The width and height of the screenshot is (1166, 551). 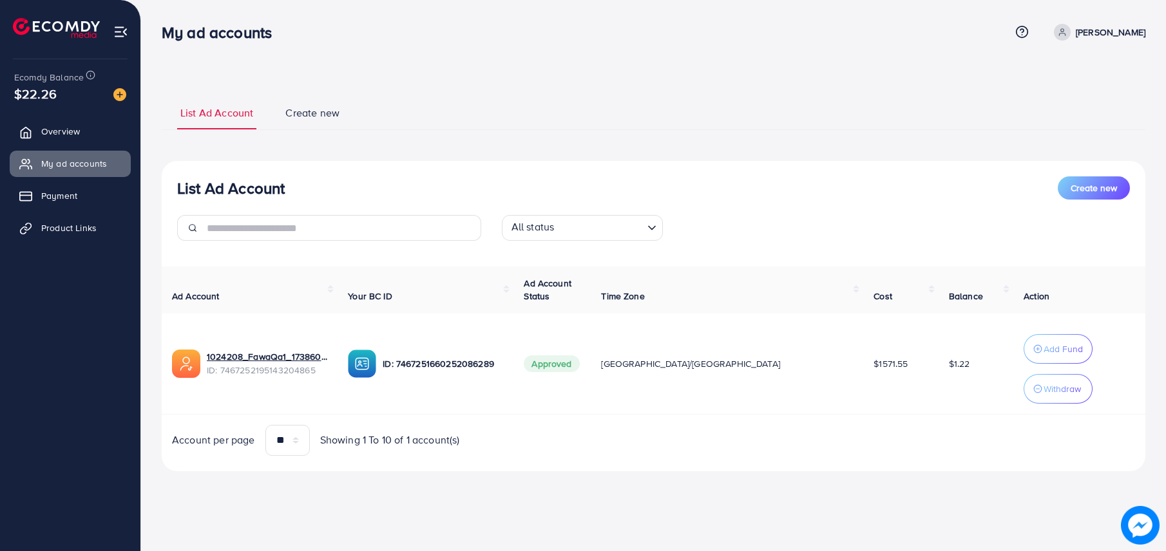 What do you see at coordinates (267, 370) in the screenshot?
I see `span: ID: 7467252195143204865` at bounding box center [267, 370].